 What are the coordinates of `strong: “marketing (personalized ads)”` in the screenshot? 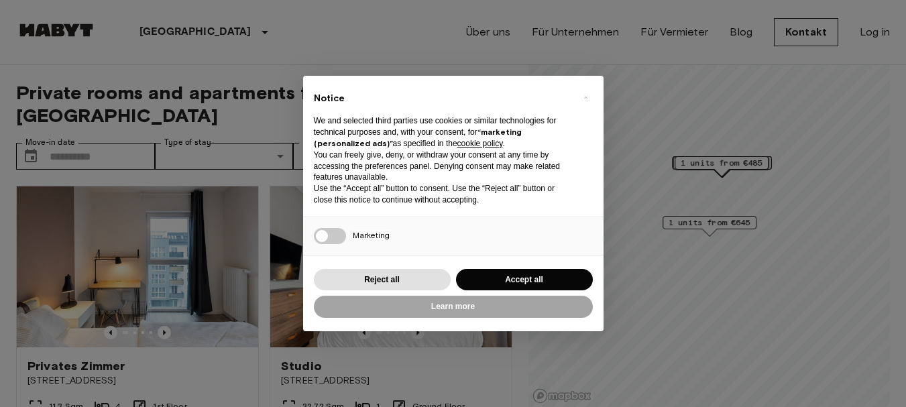 It's located at (418, 138).